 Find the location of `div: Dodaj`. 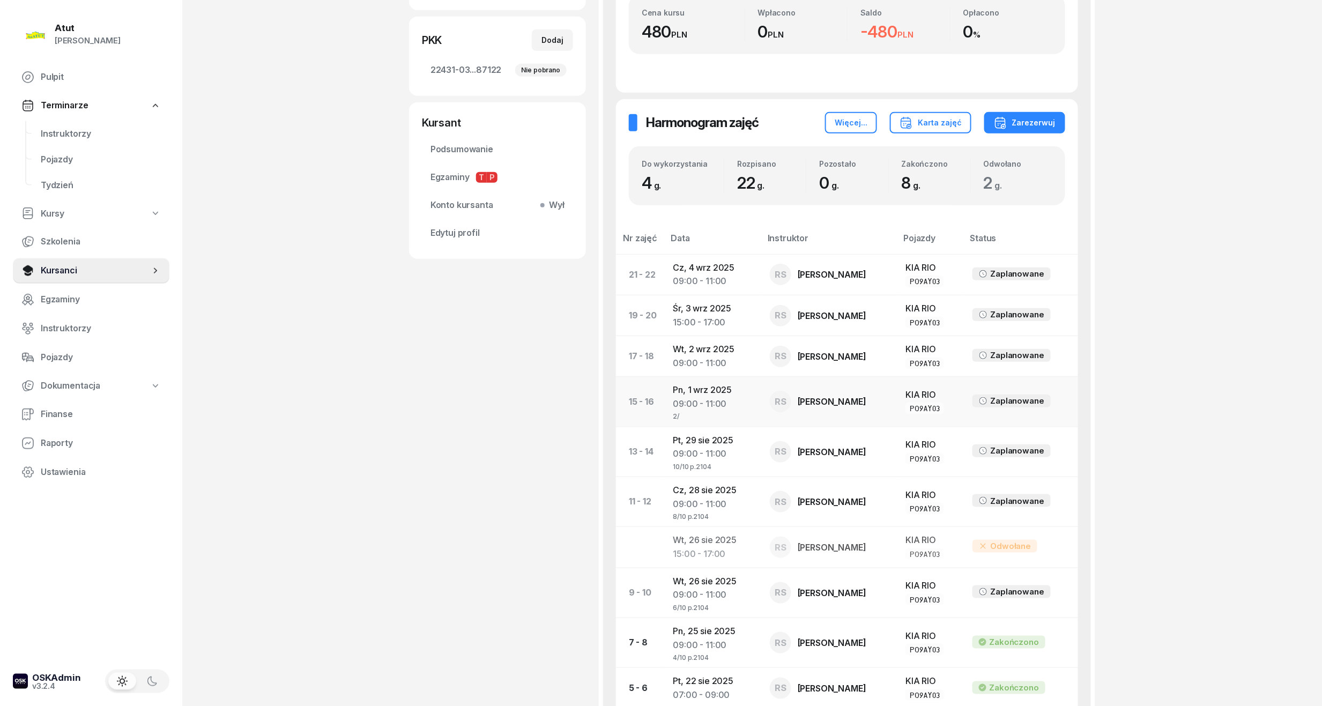

div: Dodaj is located at coordinates (552, 40).